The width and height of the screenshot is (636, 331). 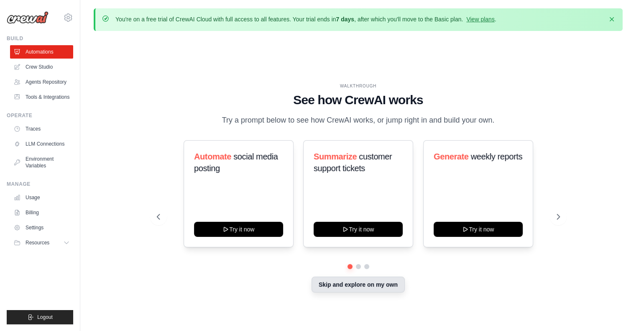 What do you see at coordinates (41, 227) in the screenshot?
I see `a: Settings` at bounding box center [41, 227].